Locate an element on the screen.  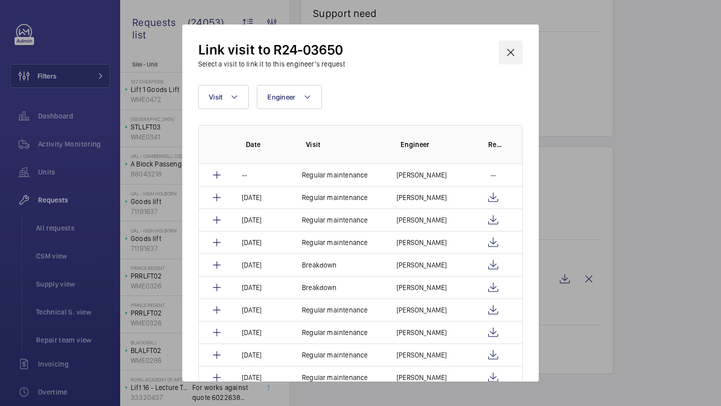
p: Engineer is located at coordinates (436, 145).